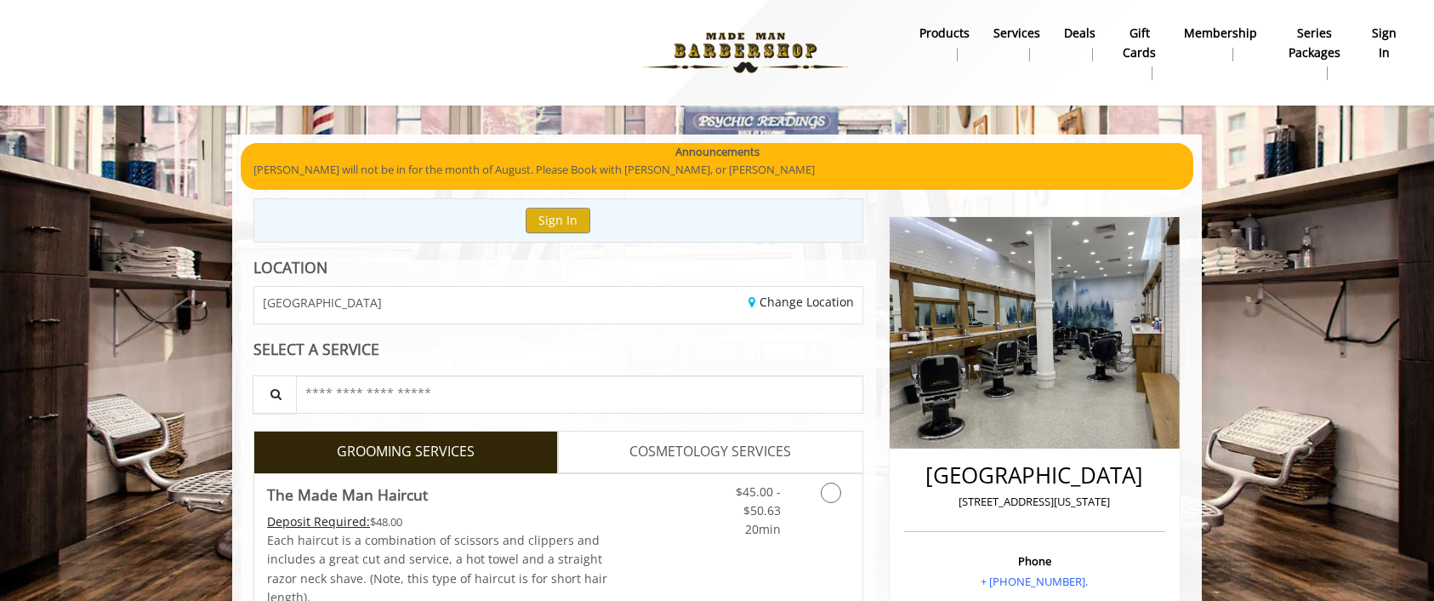 The height and width of the screenshot is (601, 1434). I want to click on a: Change Location, so click(801, 301).